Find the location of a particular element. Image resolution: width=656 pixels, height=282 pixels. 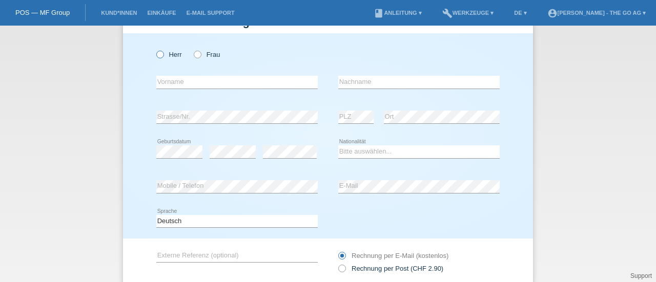

a: Support is located at coordinates (641, 276).